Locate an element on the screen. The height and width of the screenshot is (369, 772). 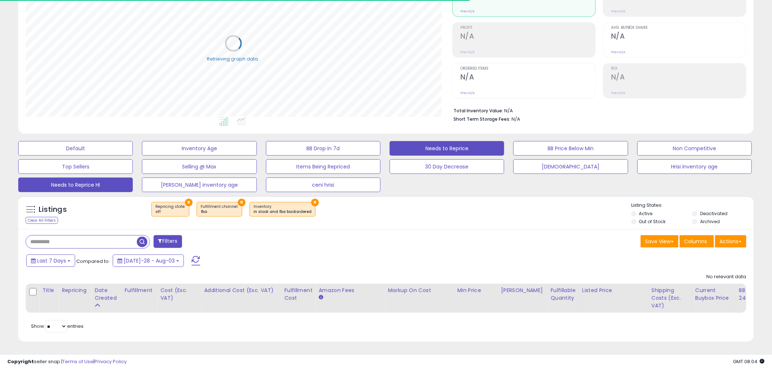
label: Deactivated is located at coordinates (714, 214).